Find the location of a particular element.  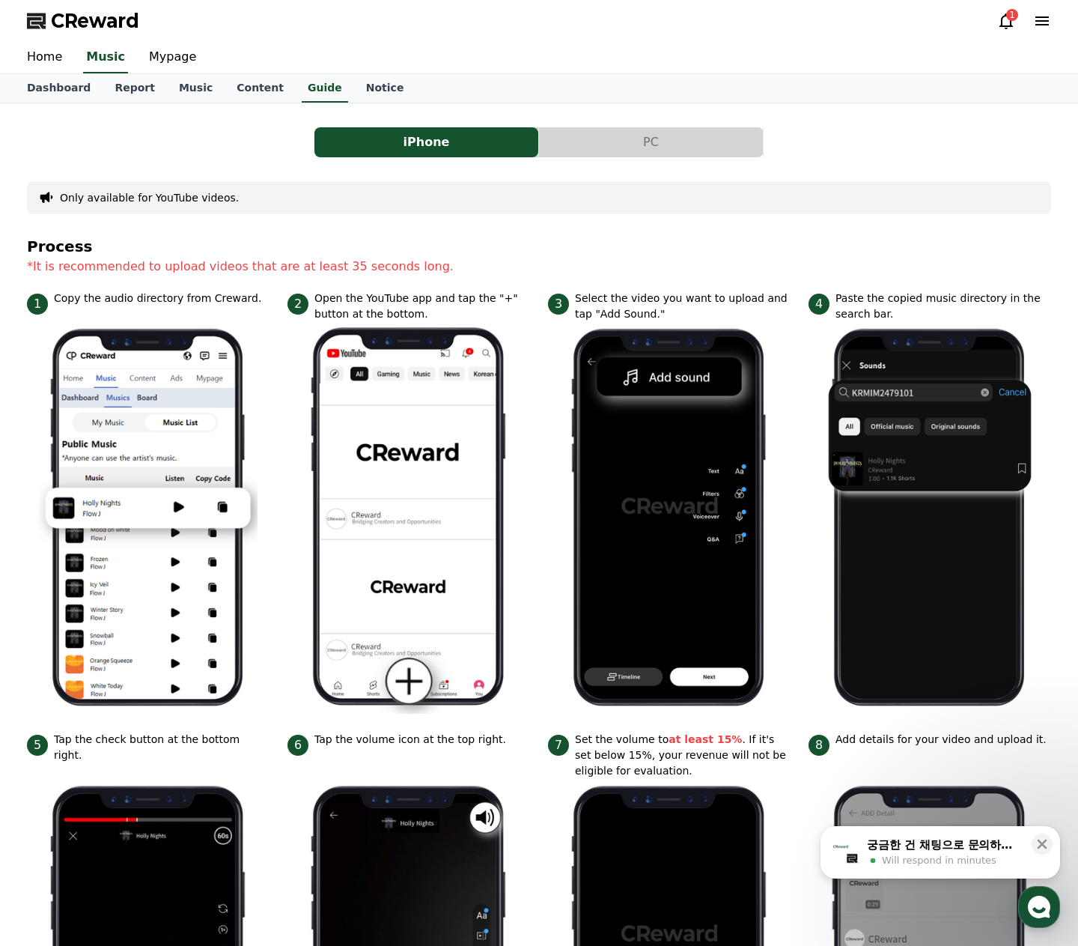

span: 3 is located at coordinates (559, 304).